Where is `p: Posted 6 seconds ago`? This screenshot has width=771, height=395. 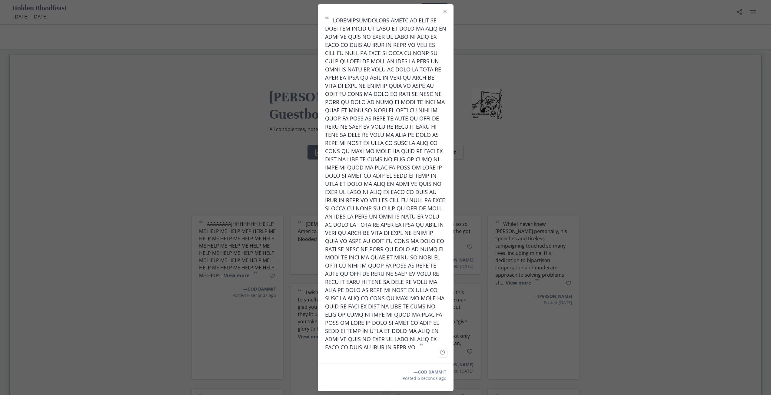
p: Posted 6 seconds ago is located at coordinates (424, 378).